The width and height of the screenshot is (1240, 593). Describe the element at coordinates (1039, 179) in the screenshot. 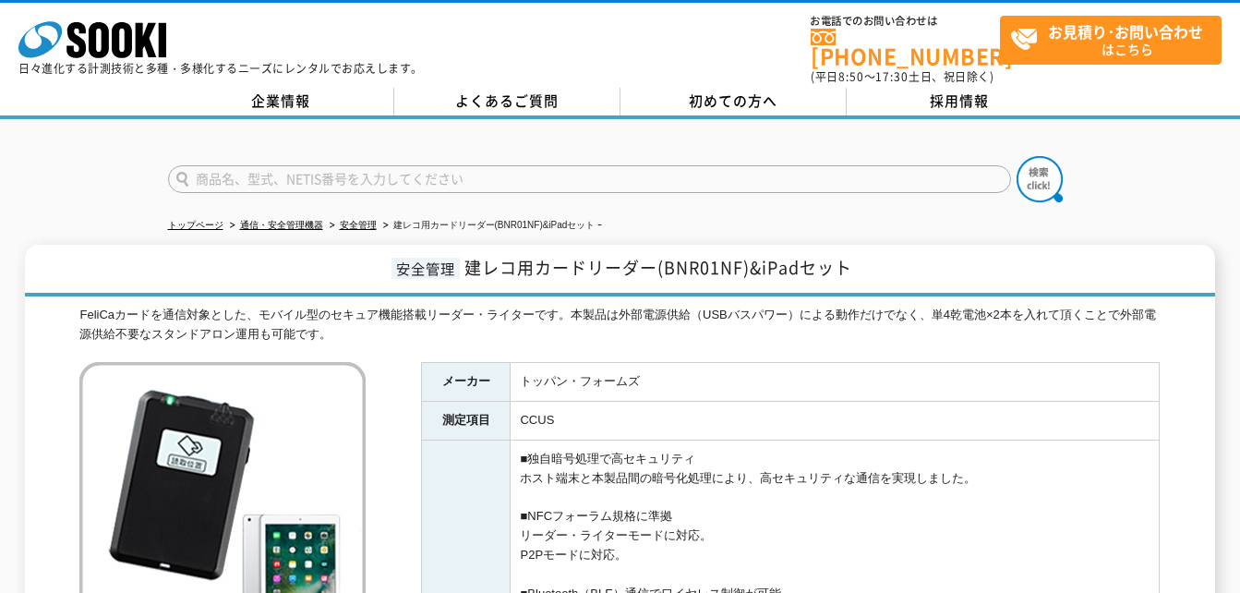

I see `img: btn_search.png` at that location.